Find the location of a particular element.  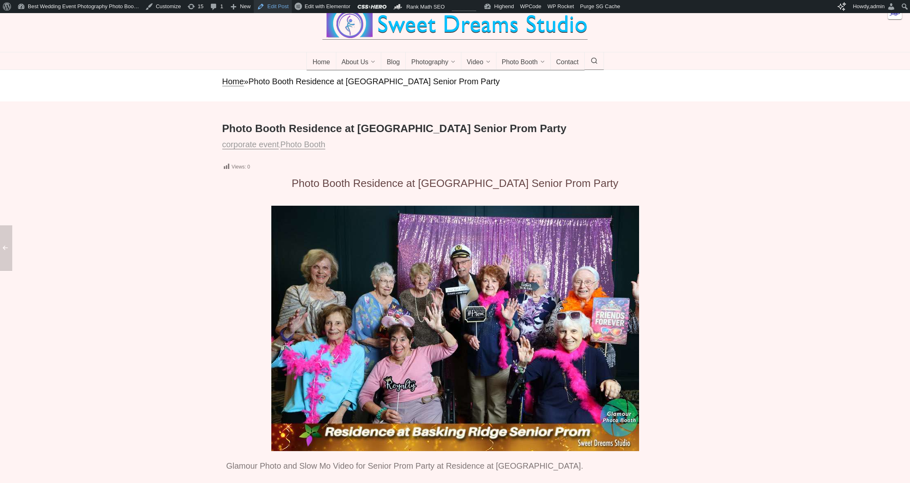

a: Contact is located at coordinates (568, 61).